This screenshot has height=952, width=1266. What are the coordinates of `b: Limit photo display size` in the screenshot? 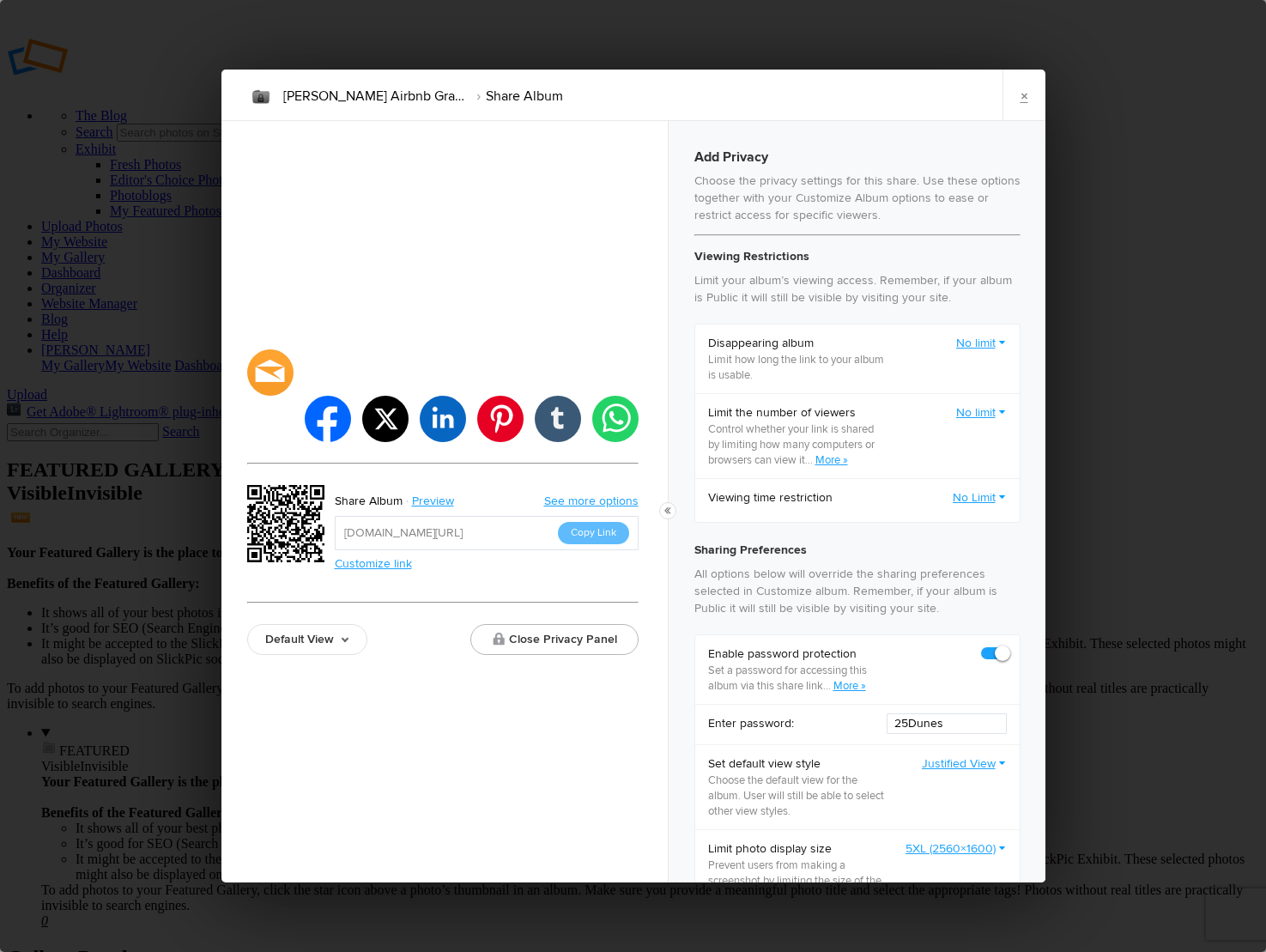 It's located at (798, 849).